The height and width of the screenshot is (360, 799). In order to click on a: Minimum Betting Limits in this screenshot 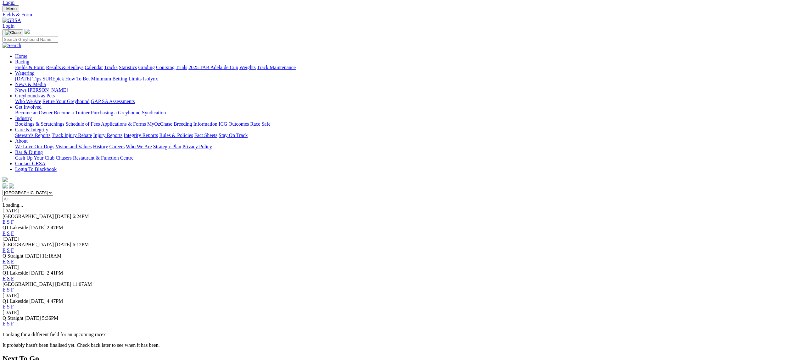, I will do `click(116, 79)`.